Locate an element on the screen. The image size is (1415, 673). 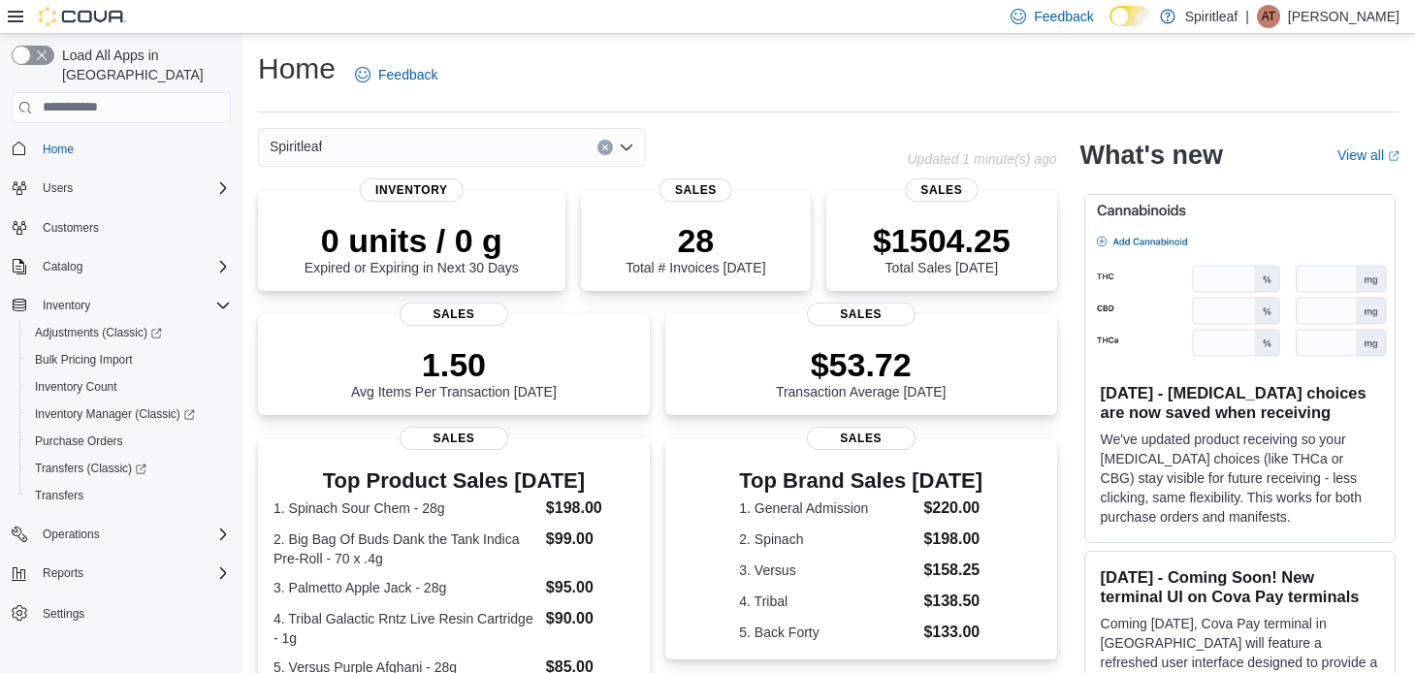
p: $1504.25 is located at coordinates (941, 240).